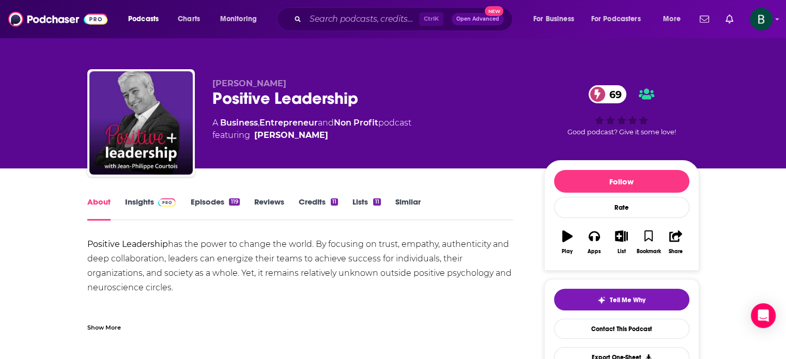  Describe the element at coordinates (239, 122) in the screenshot. I see `a: Business` at that location.